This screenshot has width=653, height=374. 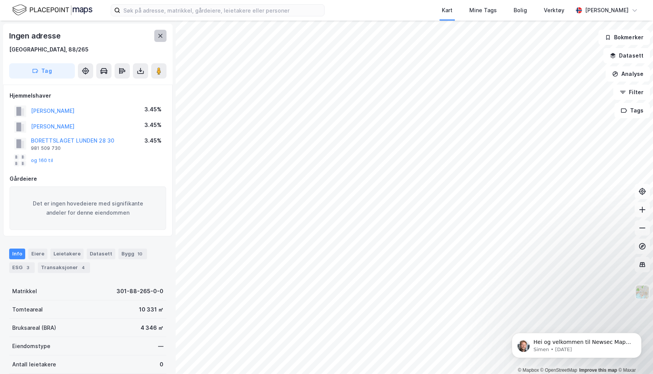 What do you see at coordinates (161, 365) in the screenshot?
I see `div: 0` at bounding box center [161, 365].